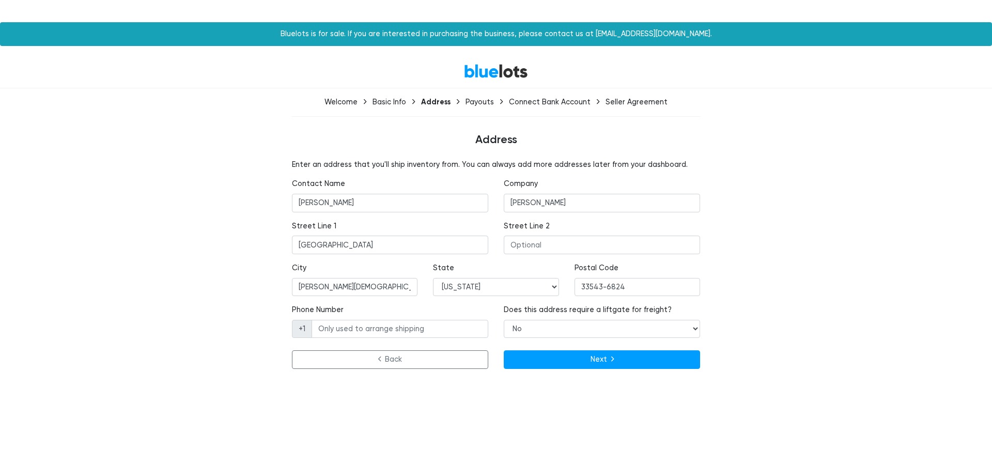 The width and height of the screenshot is (992, 464). What do you see at coordinates (302, 329) in the screenshot?
I see `span: +1` at bounding box center [302, 329].